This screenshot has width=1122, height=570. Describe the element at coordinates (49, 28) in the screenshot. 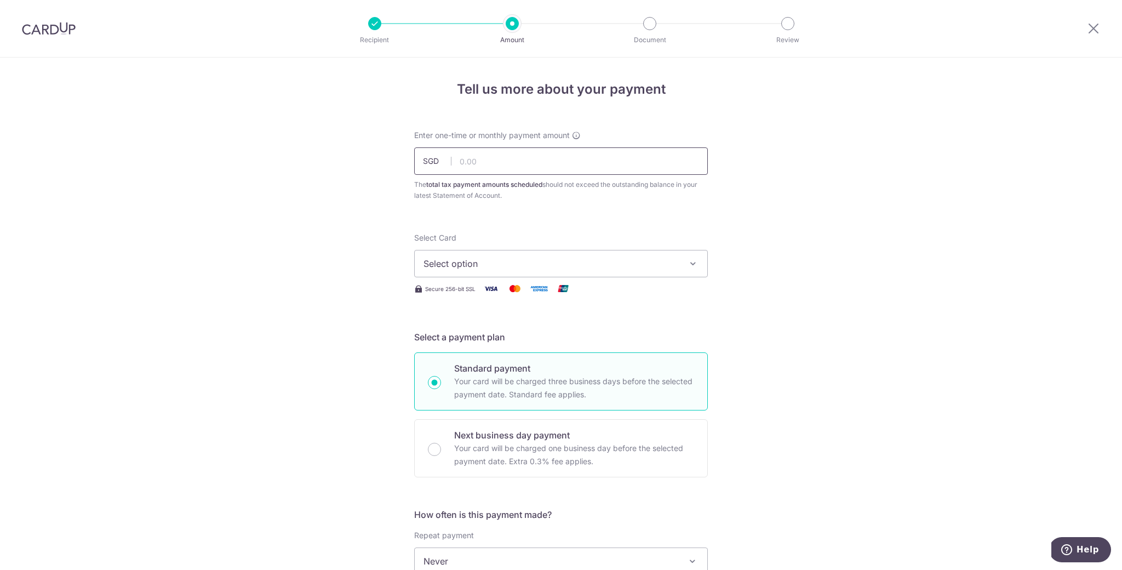

I see `img: CardUp` at that location.